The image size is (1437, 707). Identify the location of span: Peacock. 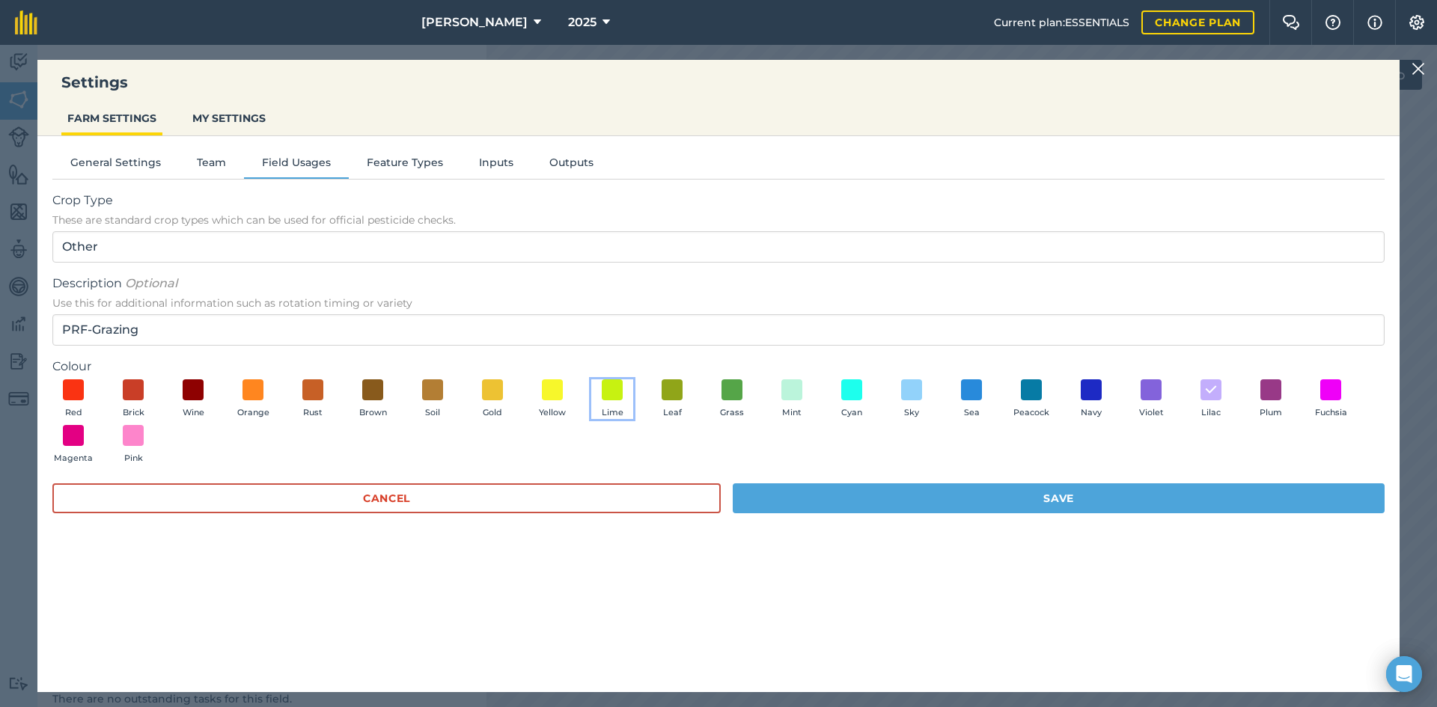
(1031, 413).